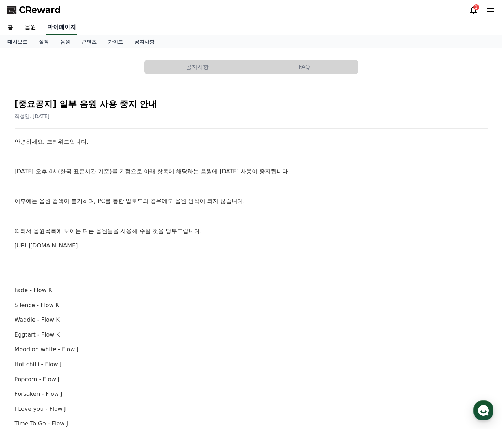 The image size is (502, 429). I want to click on a: FAQ, so click(305, 67).